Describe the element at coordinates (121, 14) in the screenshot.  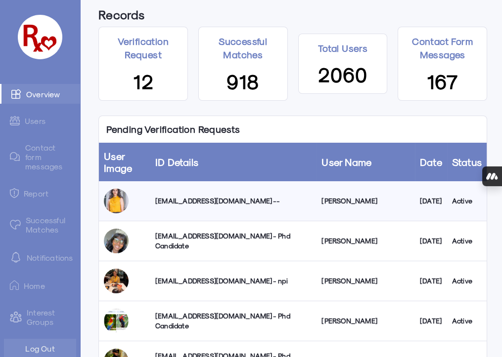
I see `h6: Records` at that location.